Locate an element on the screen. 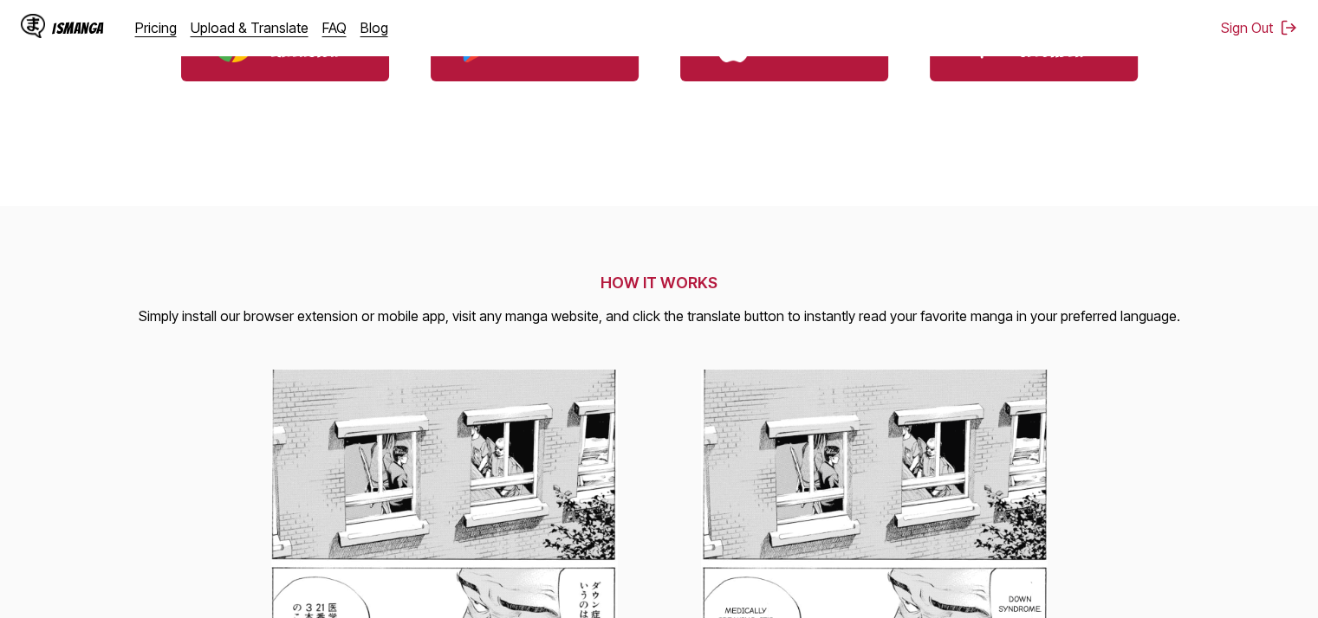 The image size is (1318, 618). a: Upload & Translate is located at coordinates (249, 28).